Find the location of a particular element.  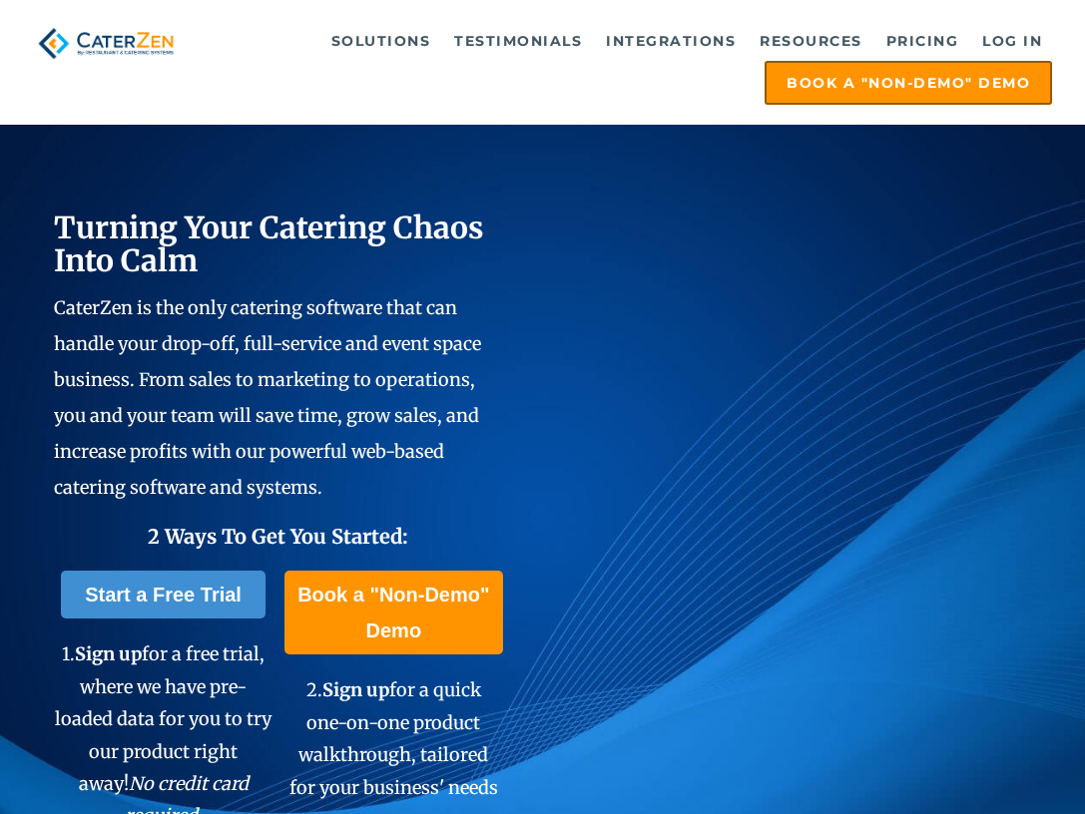

img: caterzen is located at coordinates (106, 43).